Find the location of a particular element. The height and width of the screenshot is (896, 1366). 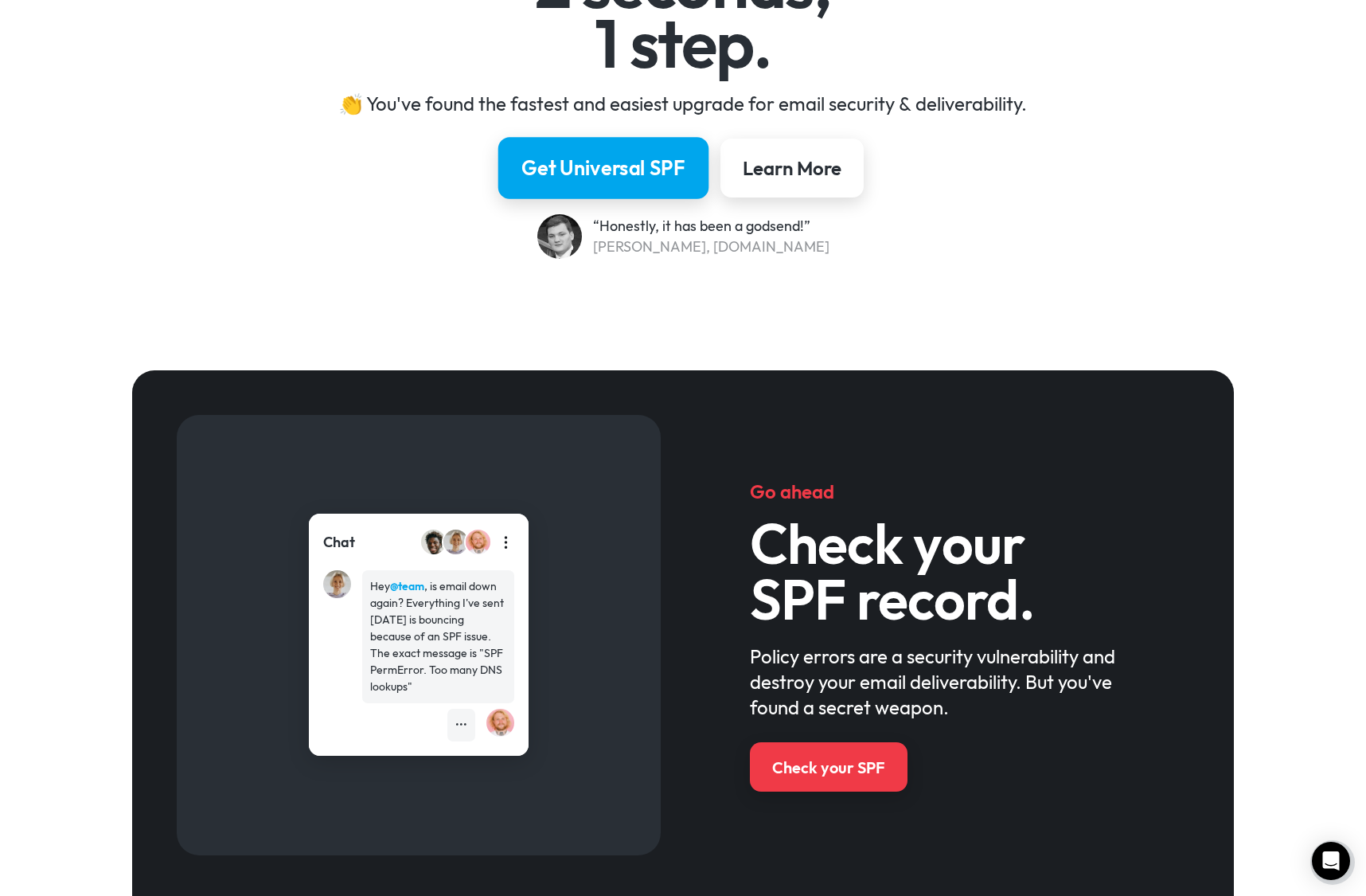

div: Chat is located at coordinates (340, 542).